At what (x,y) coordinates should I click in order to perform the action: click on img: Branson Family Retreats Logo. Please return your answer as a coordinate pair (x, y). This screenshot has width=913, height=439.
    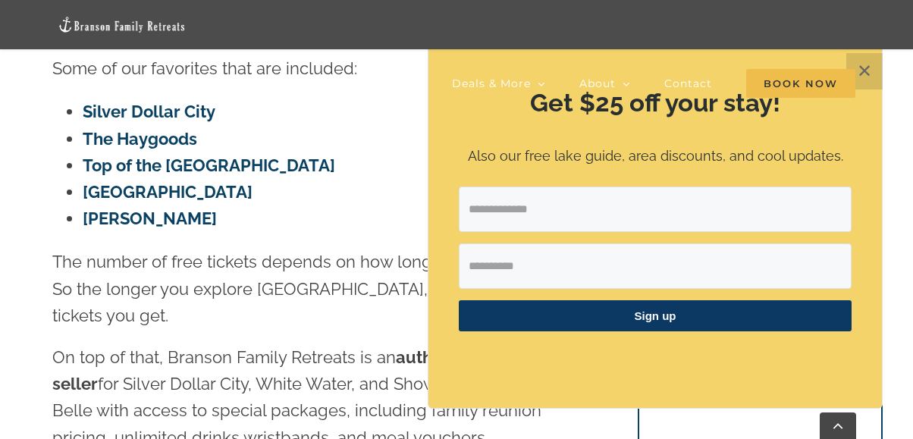
    Looking at the image, I should click on (122, 24).